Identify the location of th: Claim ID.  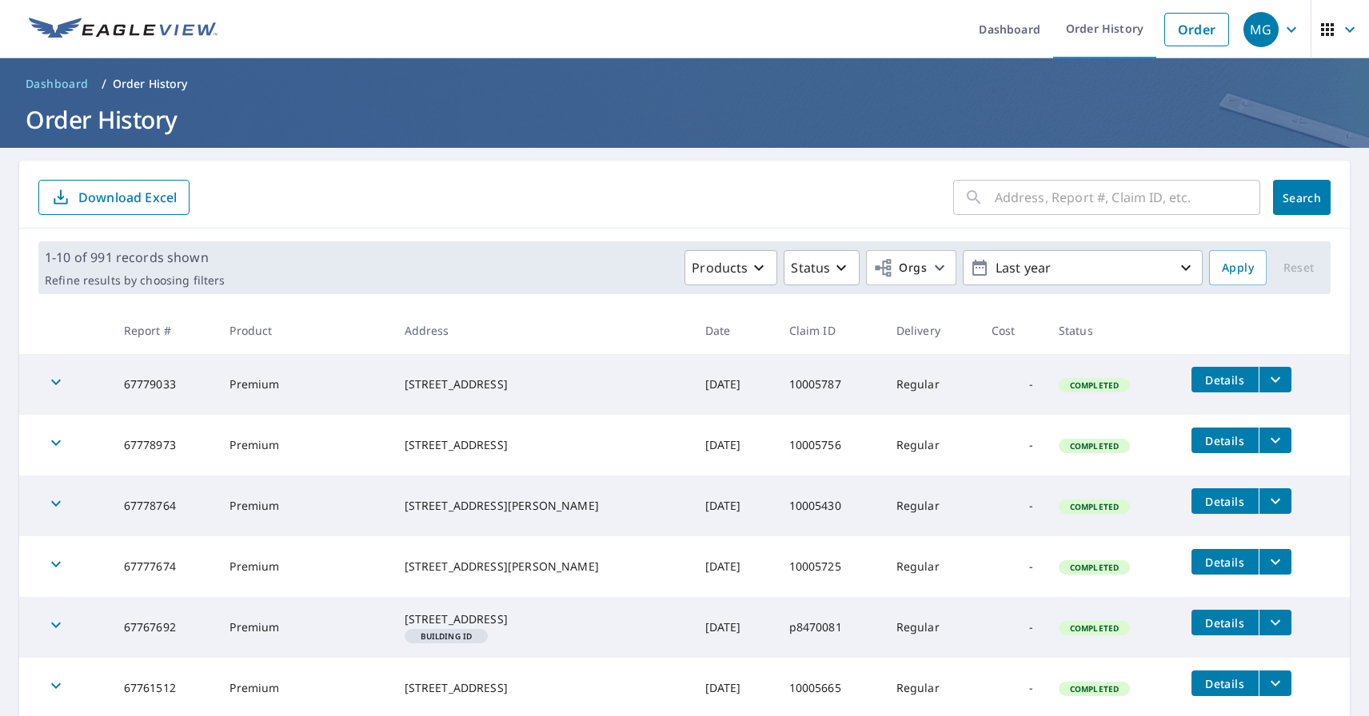
(830, 330).